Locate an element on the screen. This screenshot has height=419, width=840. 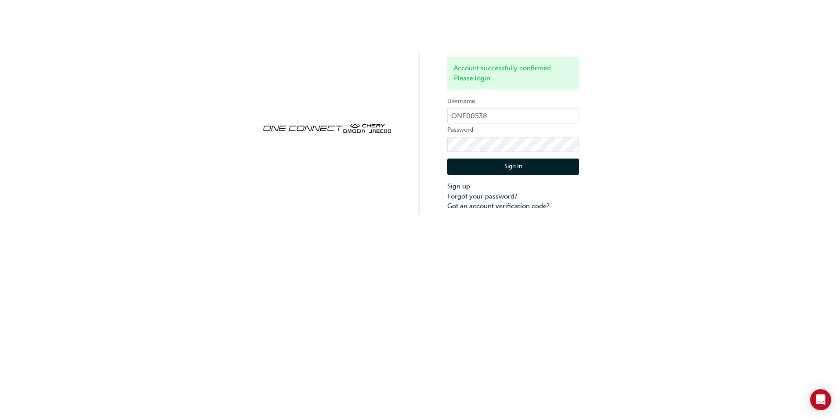
a: Forgot your password? is located at coordinates (513, 196).